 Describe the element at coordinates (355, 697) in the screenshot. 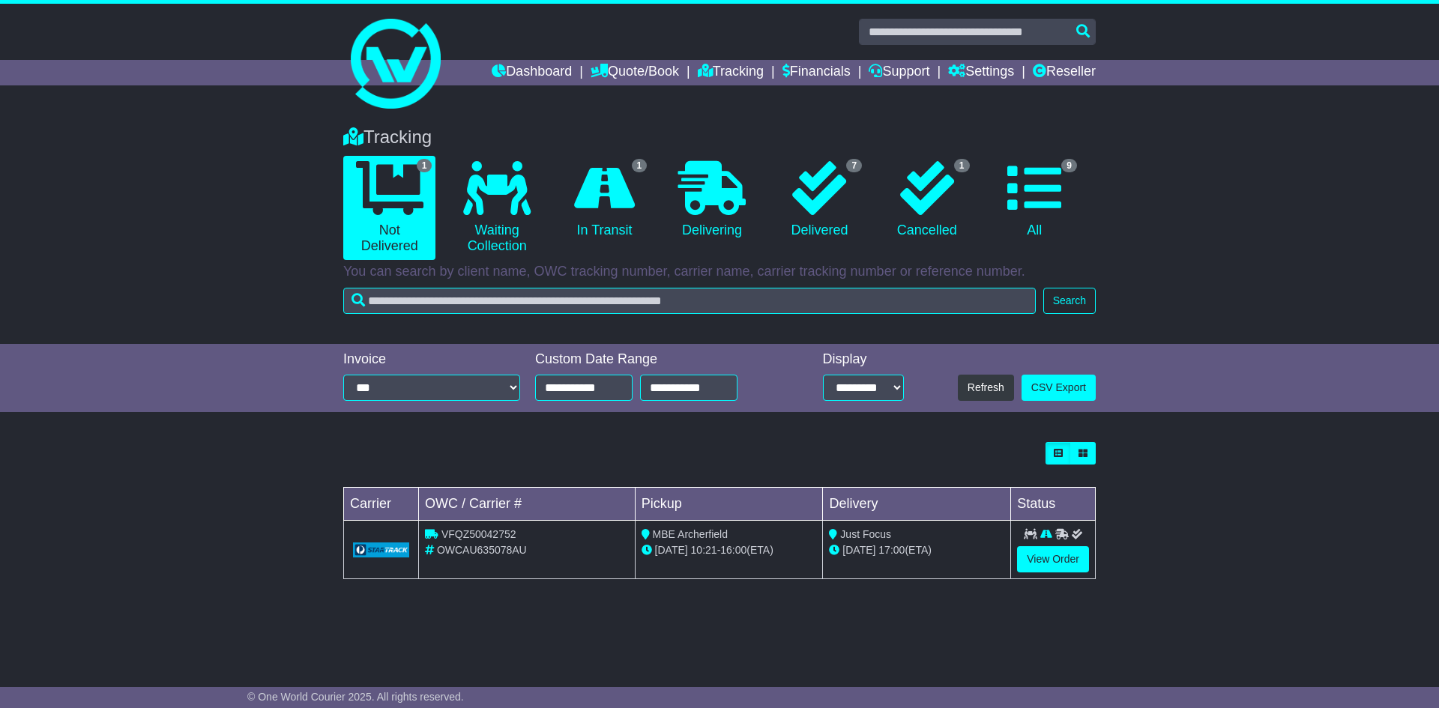

I see `span: © One World Courier 2025. All rights reserved.` at that location.